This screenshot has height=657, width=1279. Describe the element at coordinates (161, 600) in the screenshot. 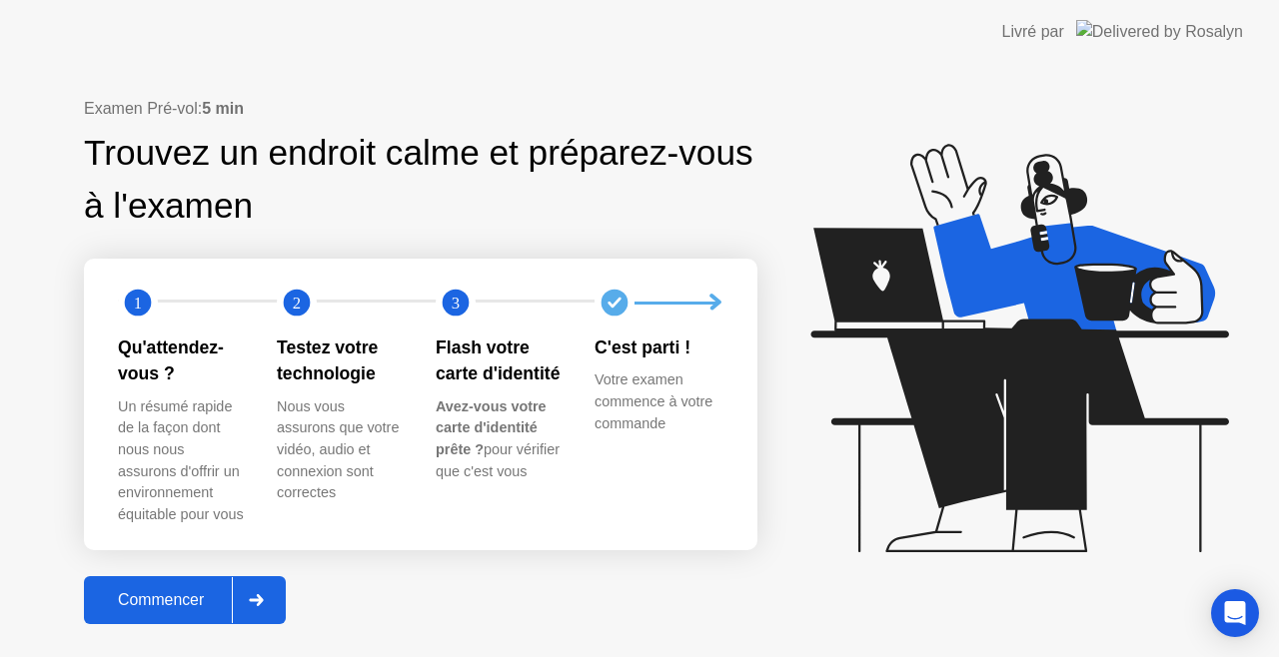

I see `div: Commencer` at that location.